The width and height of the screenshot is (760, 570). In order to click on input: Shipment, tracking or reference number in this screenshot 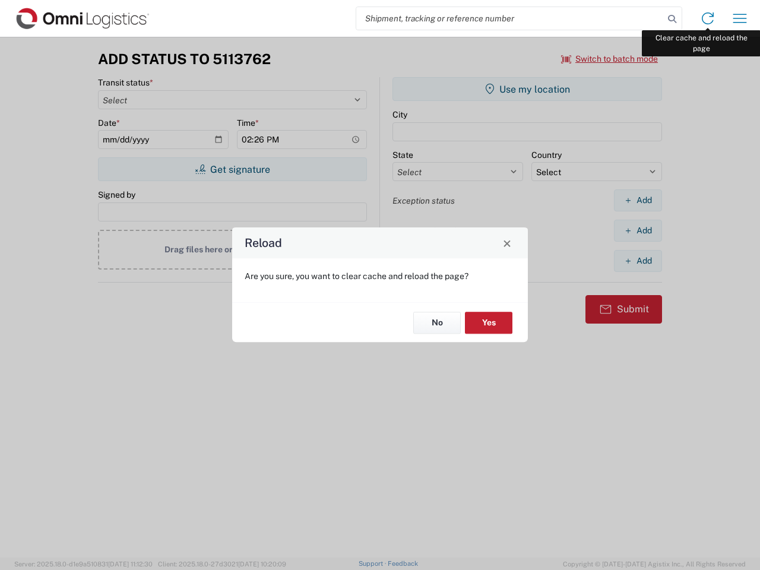, I will do `click(510, 18)`.